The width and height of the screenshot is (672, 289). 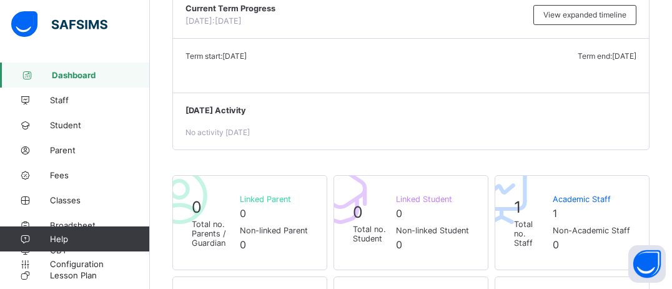 I want to click on span: Student, so click(x=100, y=125).